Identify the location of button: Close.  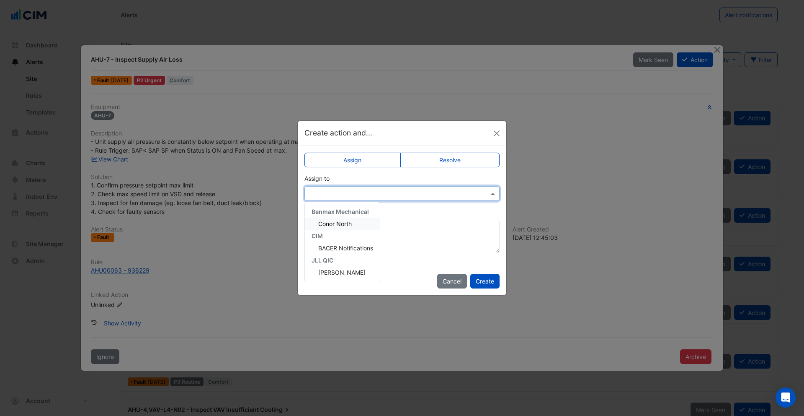
(497, 133).